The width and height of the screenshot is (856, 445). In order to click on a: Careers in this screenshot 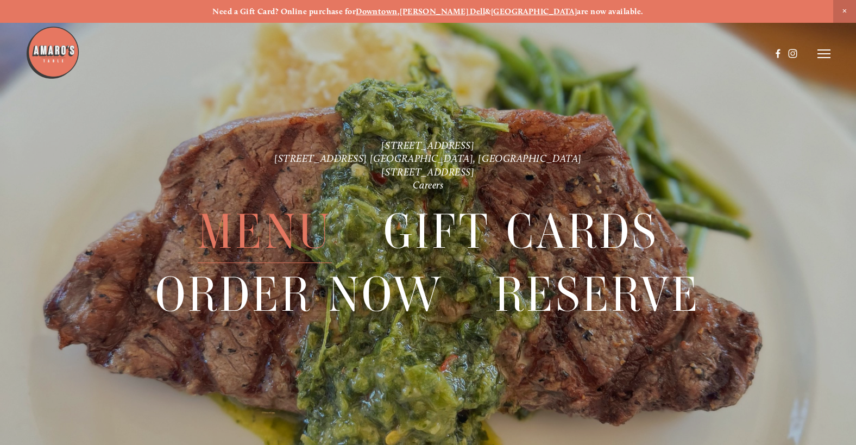, I will do `click(428, 185)`.